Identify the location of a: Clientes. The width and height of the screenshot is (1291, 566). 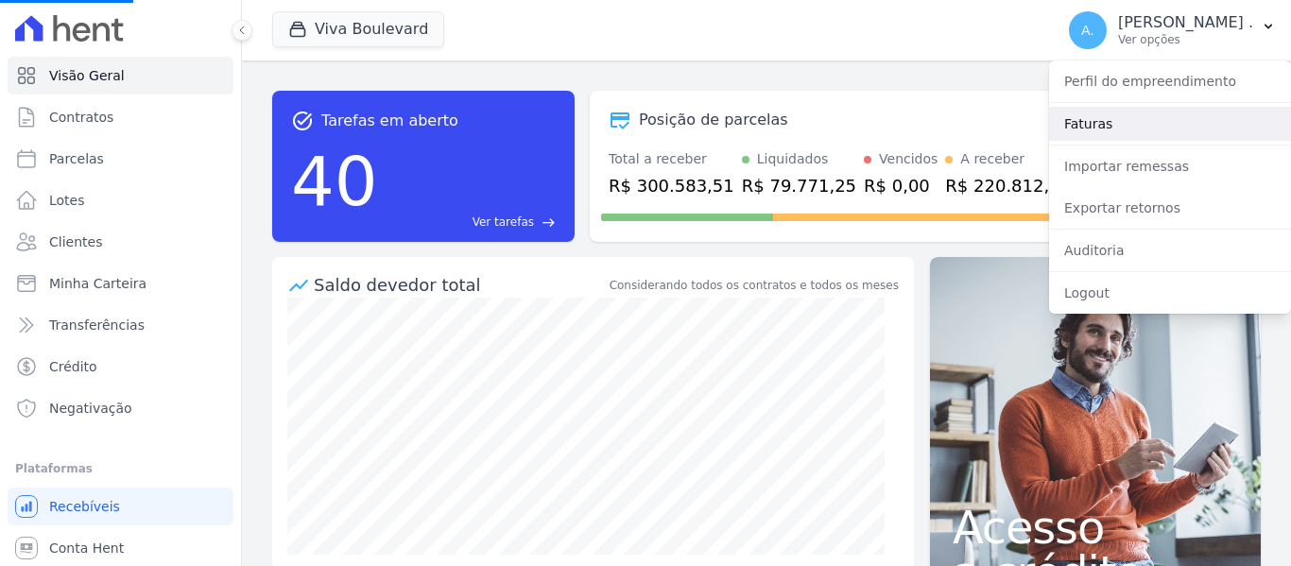
(120, 242).